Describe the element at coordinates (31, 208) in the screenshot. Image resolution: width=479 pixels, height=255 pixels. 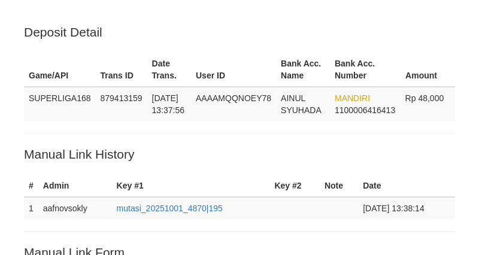
I see `td: 1` at that location.